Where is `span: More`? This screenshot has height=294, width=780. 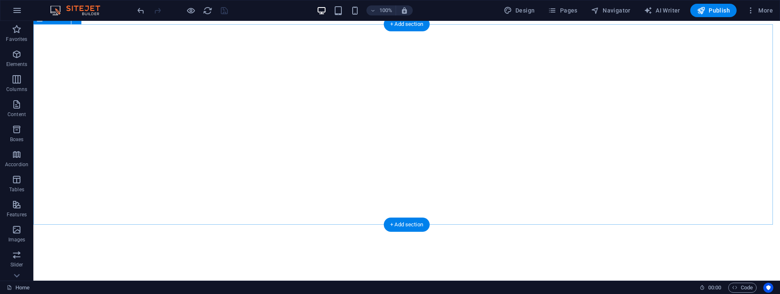 span: More is located at coordinates (760, 10).